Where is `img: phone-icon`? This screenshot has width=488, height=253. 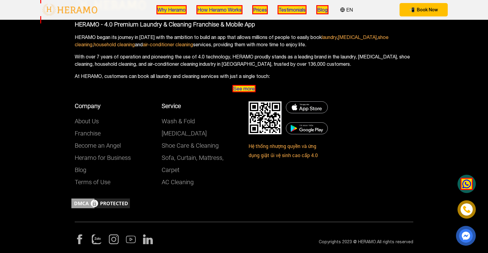
img: phone-icon is located at coordinates (466, 210).